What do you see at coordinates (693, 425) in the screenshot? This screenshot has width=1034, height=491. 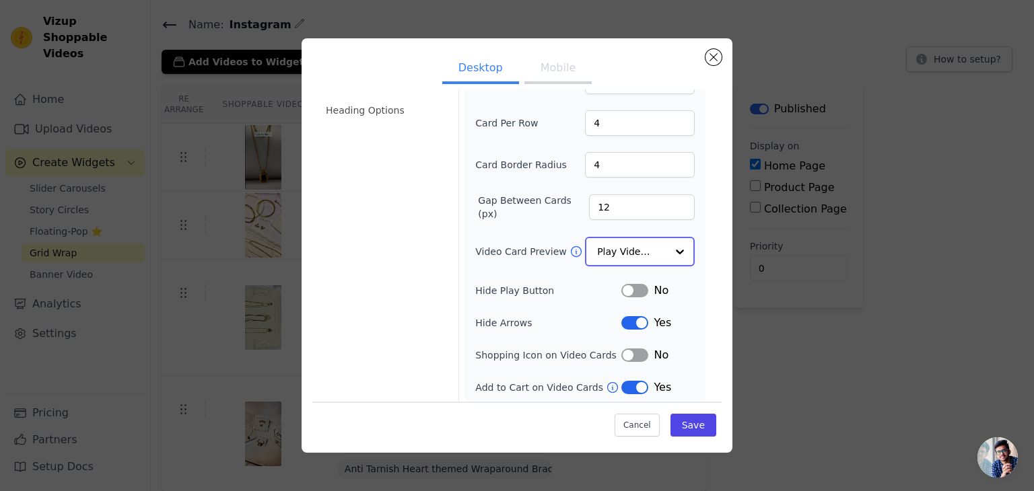 I see `button: Save` at bounding box center [693, 425].